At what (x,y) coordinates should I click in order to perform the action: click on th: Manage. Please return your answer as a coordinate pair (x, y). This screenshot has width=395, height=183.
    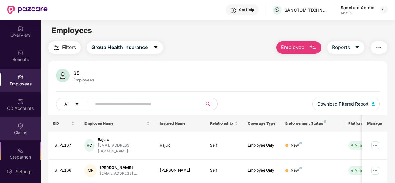
    Looking at the image, I should click on (374, 123).